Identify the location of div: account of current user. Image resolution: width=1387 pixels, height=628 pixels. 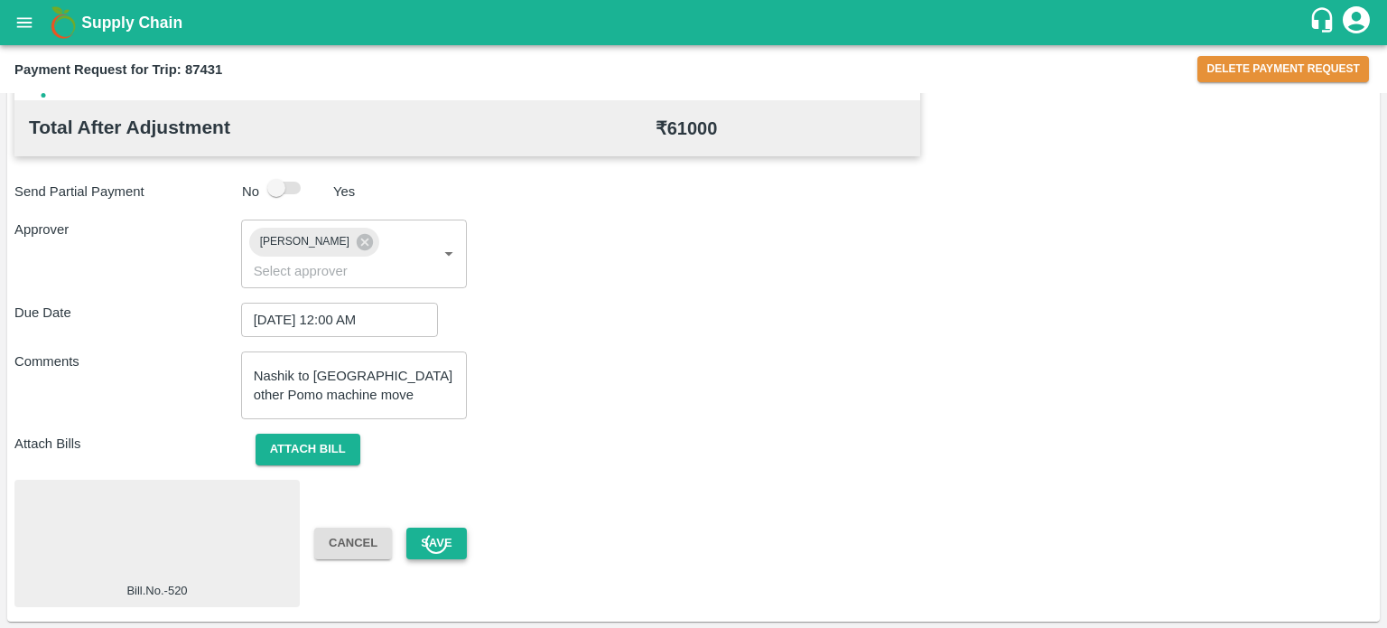
(1357, 23).